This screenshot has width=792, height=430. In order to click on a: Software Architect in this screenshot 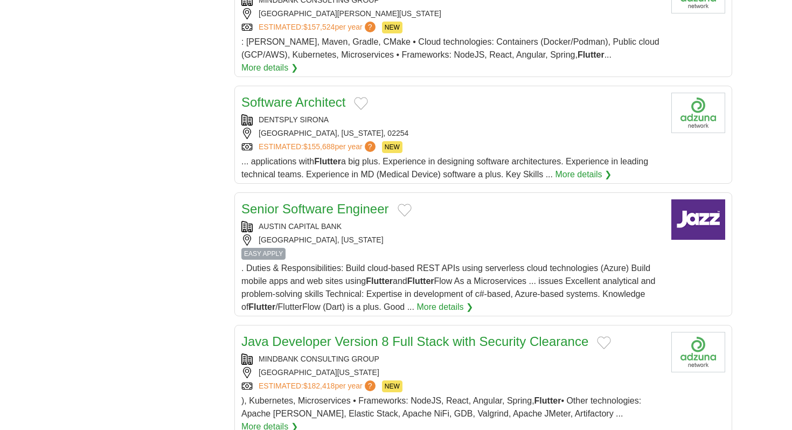, I will do `click(293, 102)`.